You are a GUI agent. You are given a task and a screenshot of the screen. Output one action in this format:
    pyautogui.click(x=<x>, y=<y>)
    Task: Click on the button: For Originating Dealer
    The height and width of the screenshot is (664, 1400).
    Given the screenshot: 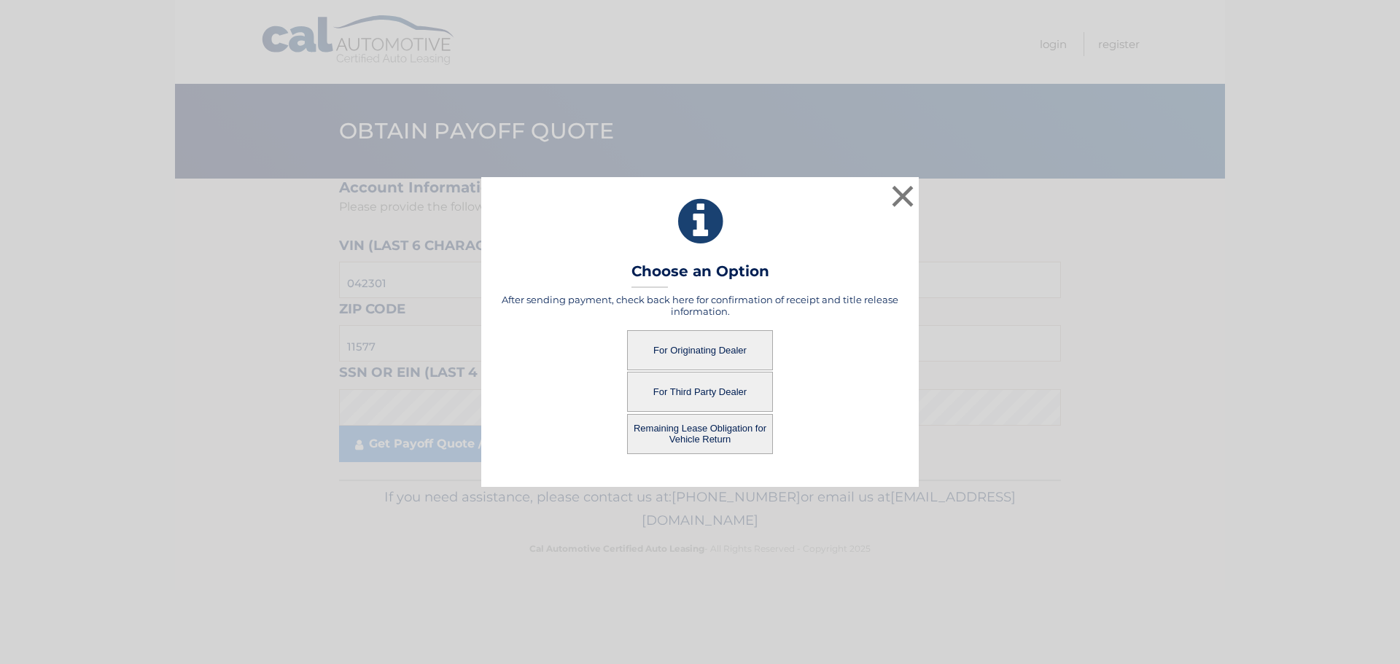 What is the action you would take?
    pyautogui.click(x=700, y=350)
    